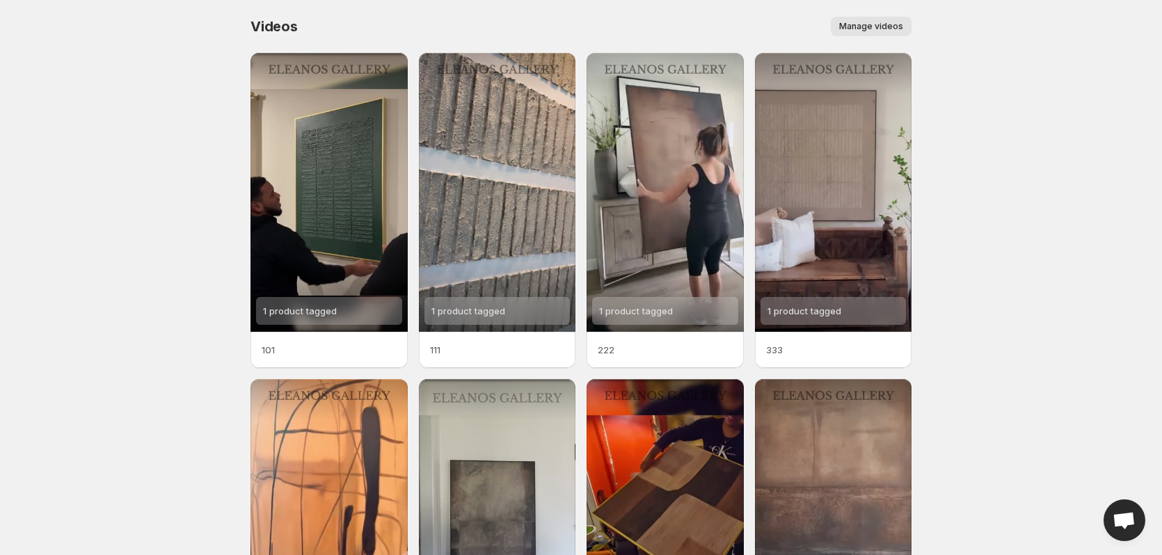 The width and height of the screenshot is (1162, 555). I want to click on button: Manage videos, so click(871, 26).